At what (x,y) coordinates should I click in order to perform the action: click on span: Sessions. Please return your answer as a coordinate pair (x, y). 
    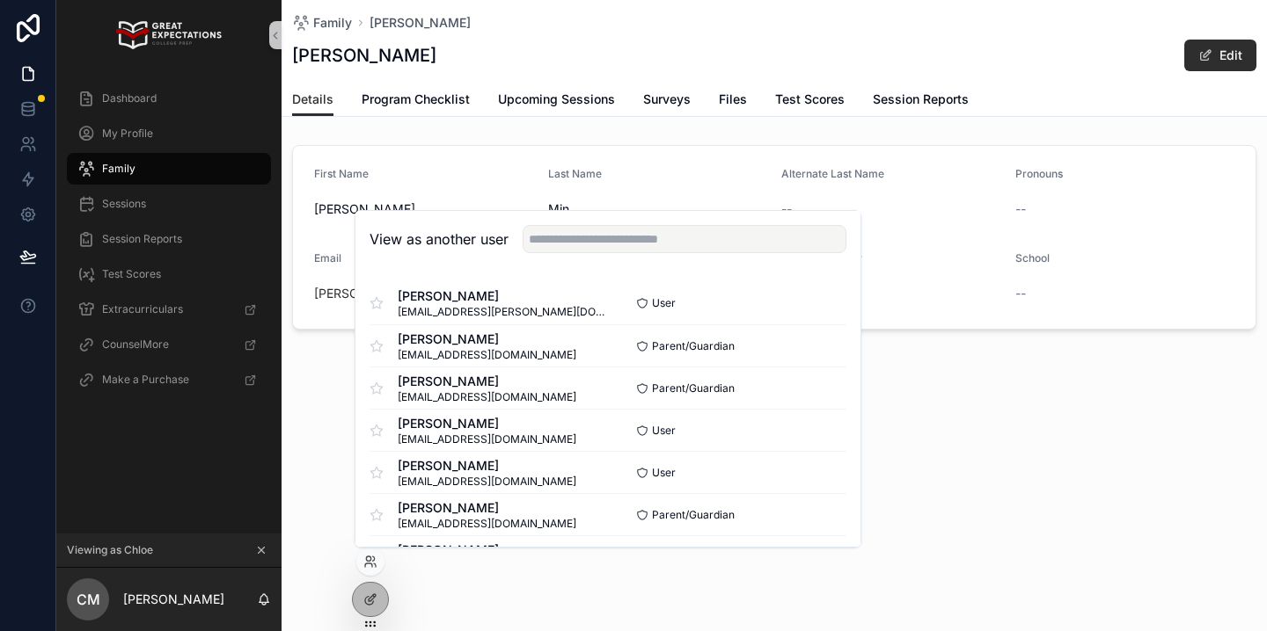
    Looking at the image, I should click on (124, 204).